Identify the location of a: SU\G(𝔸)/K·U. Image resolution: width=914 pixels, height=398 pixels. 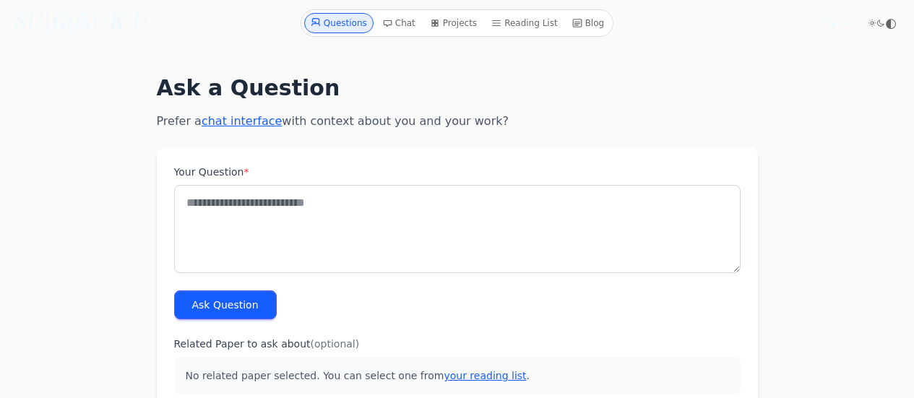
(79, 23).